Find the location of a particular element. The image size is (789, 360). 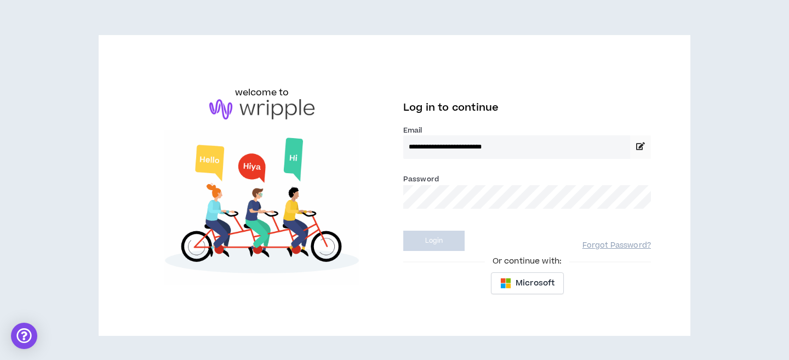

span: Log in to continue is located at coordinates (451, 107).